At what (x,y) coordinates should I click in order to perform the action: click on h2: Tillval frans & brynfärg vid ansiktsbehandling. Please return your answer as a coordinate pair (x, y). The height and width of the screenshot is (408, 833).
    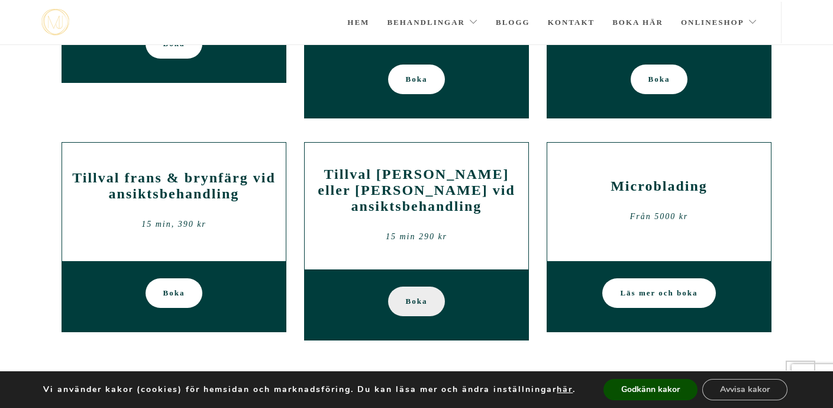
    Looking at the image, I should click on (174, 186).